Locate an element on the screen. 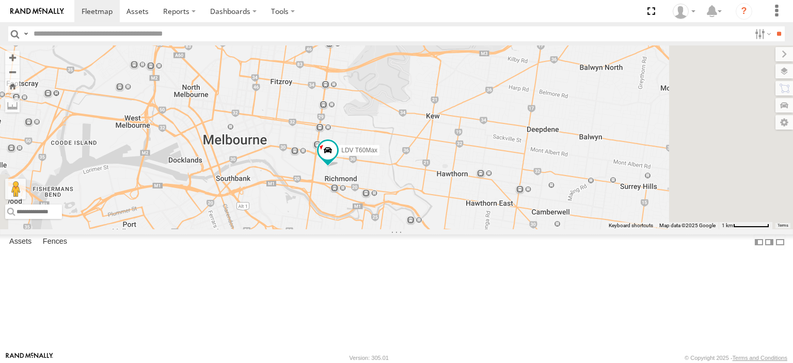 The height and width of the screenshot is (363, 793). label: Search Query is located at coordinates (26, 34).